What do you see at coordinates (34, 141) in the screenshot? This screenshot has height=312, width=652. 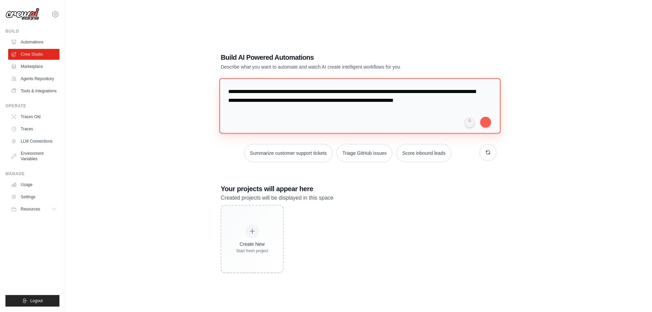 I see `a: LLM Connections` at bounding box center [34, 141].